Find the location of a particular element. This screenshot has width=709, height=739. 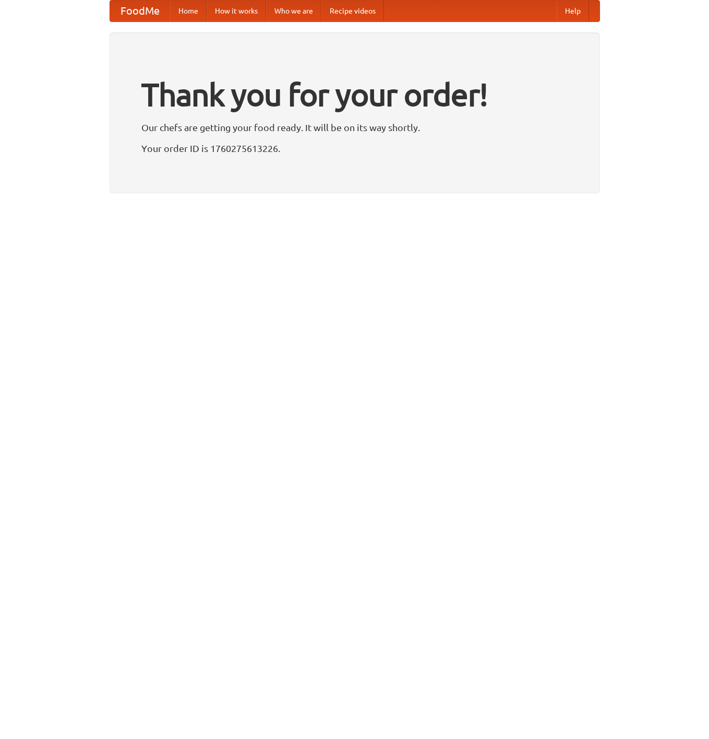

h1: Thank you for your order! is located at coordinates (355, 94).